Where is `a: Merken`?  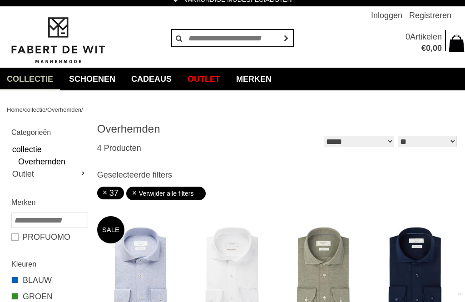
a: Merken is located at coordinates (254, 79).